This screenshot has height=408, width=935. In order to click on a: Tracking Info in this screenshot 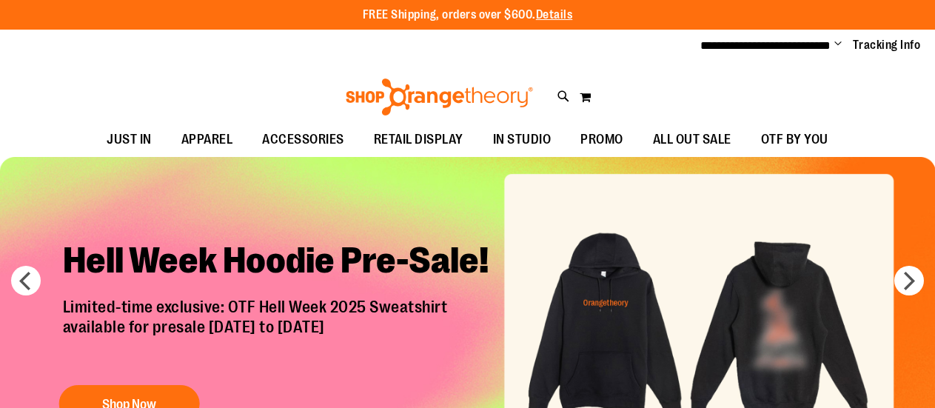, I will do `click(887, 45)`.